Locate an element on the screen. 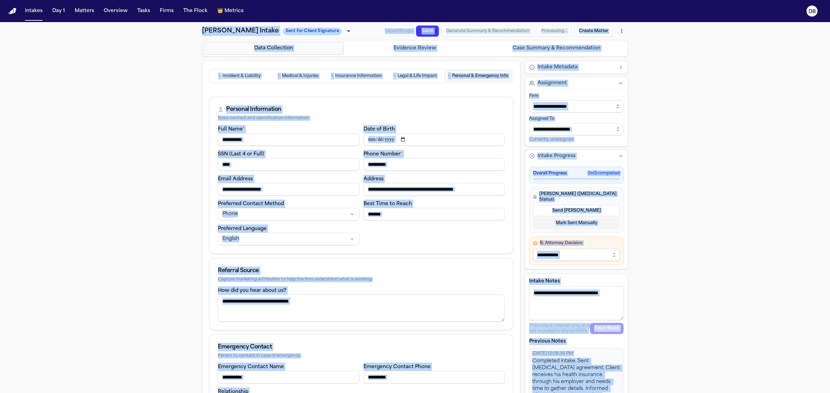 Image resolution: width=830 pixels, height=393 pixels. div: Update intake status is located at coordinates (318, 31).